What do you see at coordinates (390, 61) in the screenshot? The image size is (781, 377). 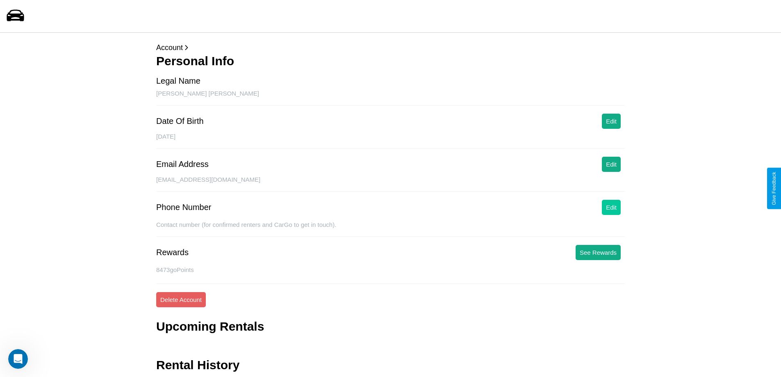 I see `h3: Personal Info` at bounding box center [390, 61].